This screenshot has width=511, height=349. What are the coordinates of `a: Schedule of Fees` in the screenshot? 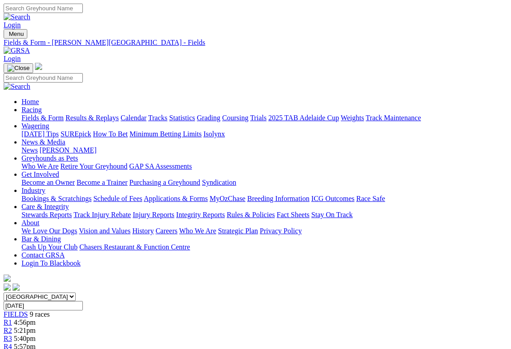 It's located at (117, 198).